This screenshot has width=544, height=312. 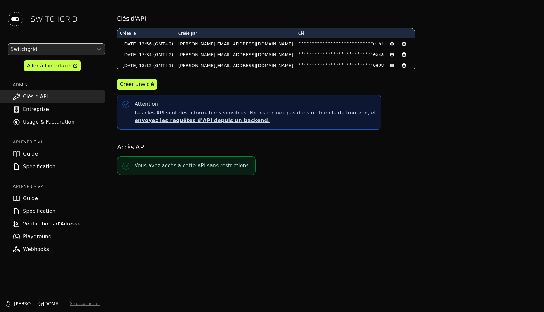 I want to click on button: Créer une clé, so click(x=137, y=84).